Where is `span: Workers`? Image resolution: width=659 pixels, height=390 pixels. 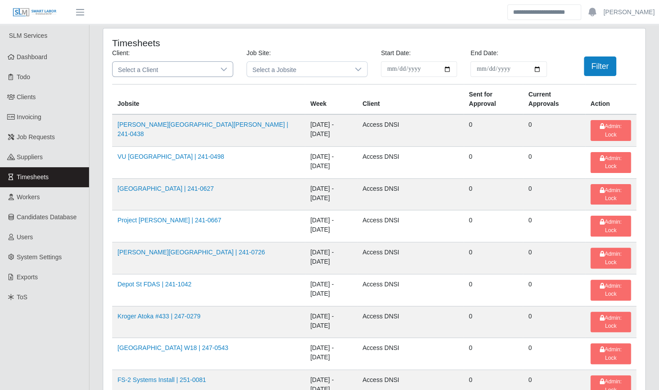 span: Workers is located at coordinates (28, 197).